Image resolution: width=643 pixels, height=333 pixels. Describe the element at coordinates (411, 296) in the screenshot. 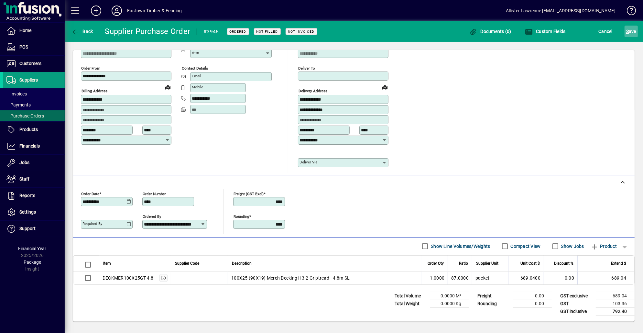

I see `td: Total Volume` at that location.